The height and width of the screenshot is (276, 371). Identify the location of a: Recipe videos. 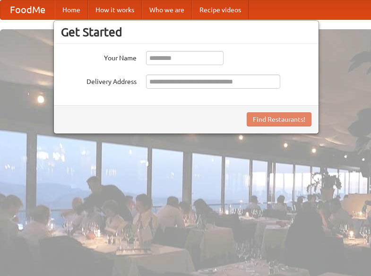
(220, 10).